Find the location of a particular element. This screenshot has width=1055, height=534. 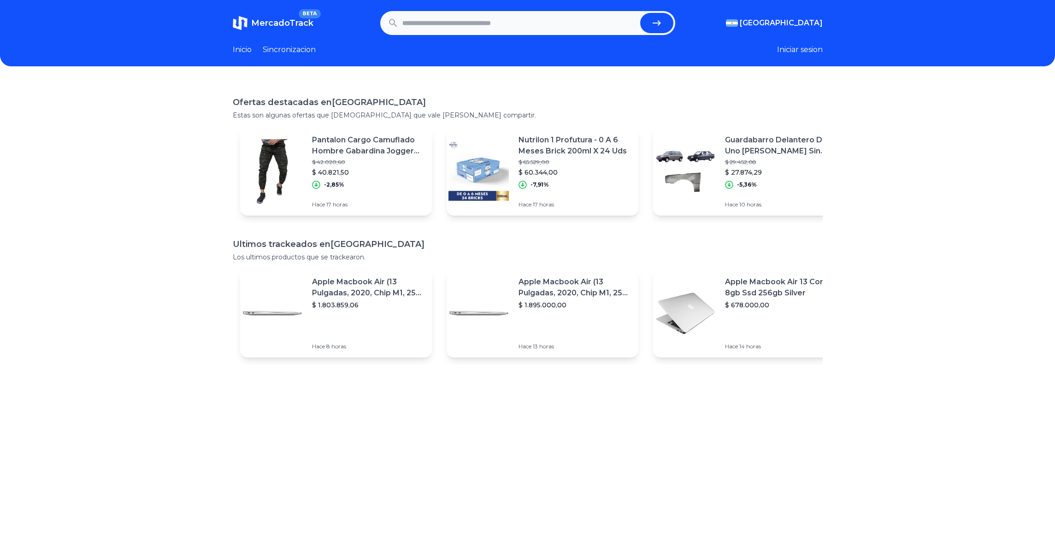

p: $ 1.803.859,06 is located at coordinates (368, 305).